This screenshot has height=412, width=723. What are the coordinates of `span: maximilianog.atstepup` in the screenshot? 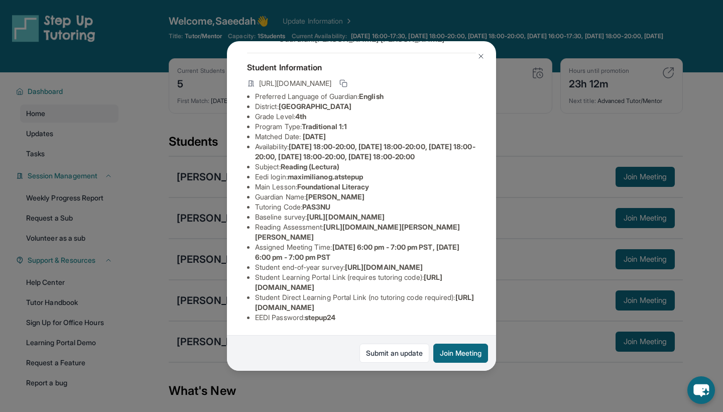 It's located at (326, 176).